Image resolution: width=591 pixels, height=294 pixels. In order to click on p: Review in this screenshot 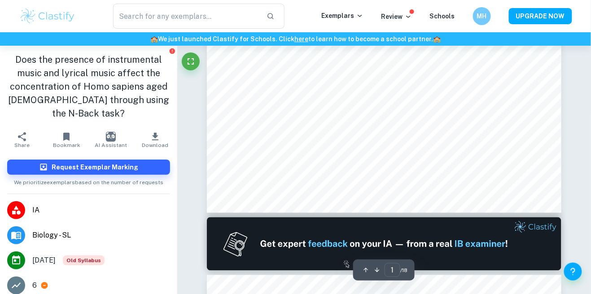, I will do `click(397, 17)`.